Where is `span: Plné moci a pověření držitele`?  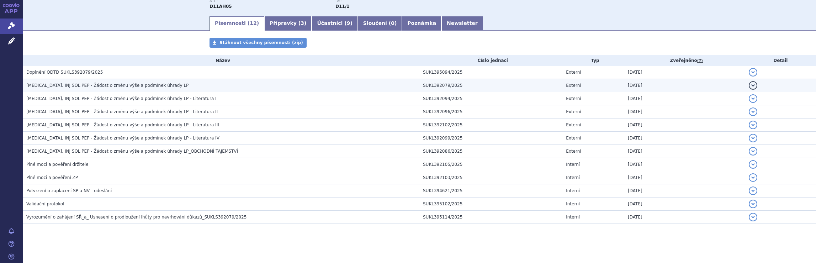 span: Plné moci a pověření držitele is located at coordinates (57, 164).